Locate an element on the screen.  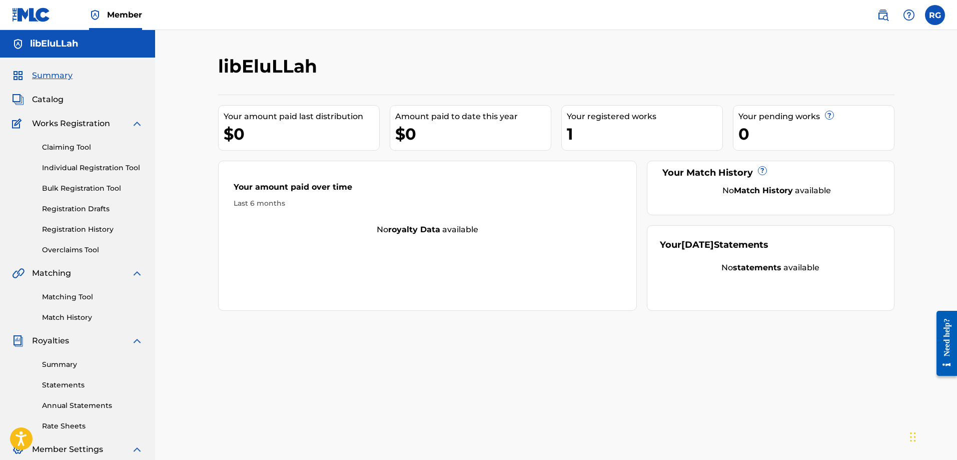
a: SummarySummary is located at coordinates (42, 76).